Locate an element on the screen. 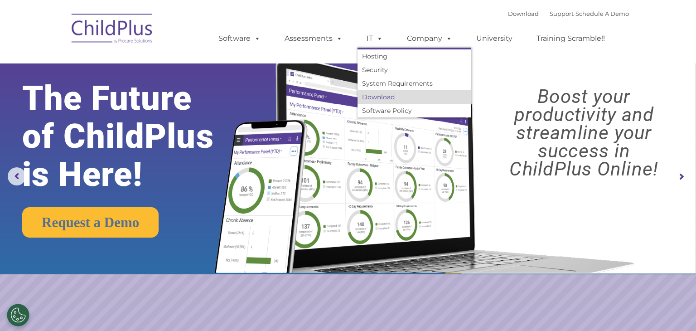 The width and height of the screenshot is (696, 331). a: University is located at coordinates (494, 39).